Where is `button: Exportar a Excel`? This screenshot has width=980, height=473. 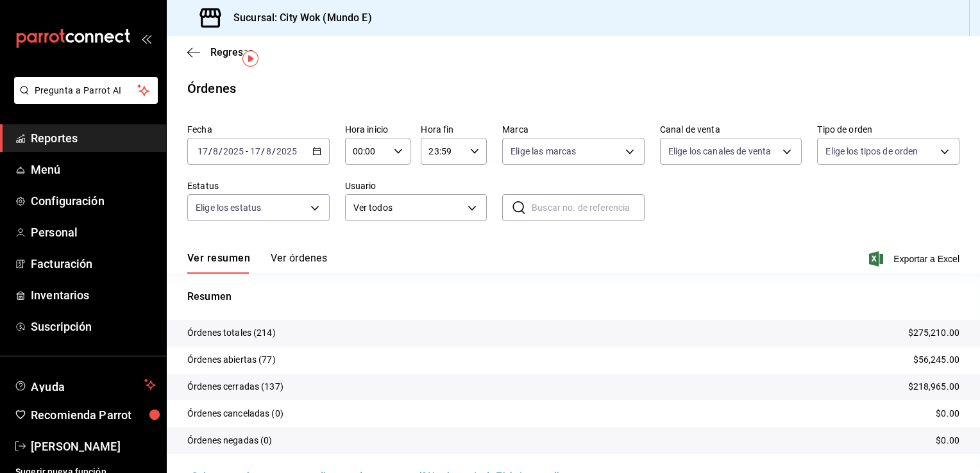 button: Exportar a Excel is located at coordinates (915, 259).